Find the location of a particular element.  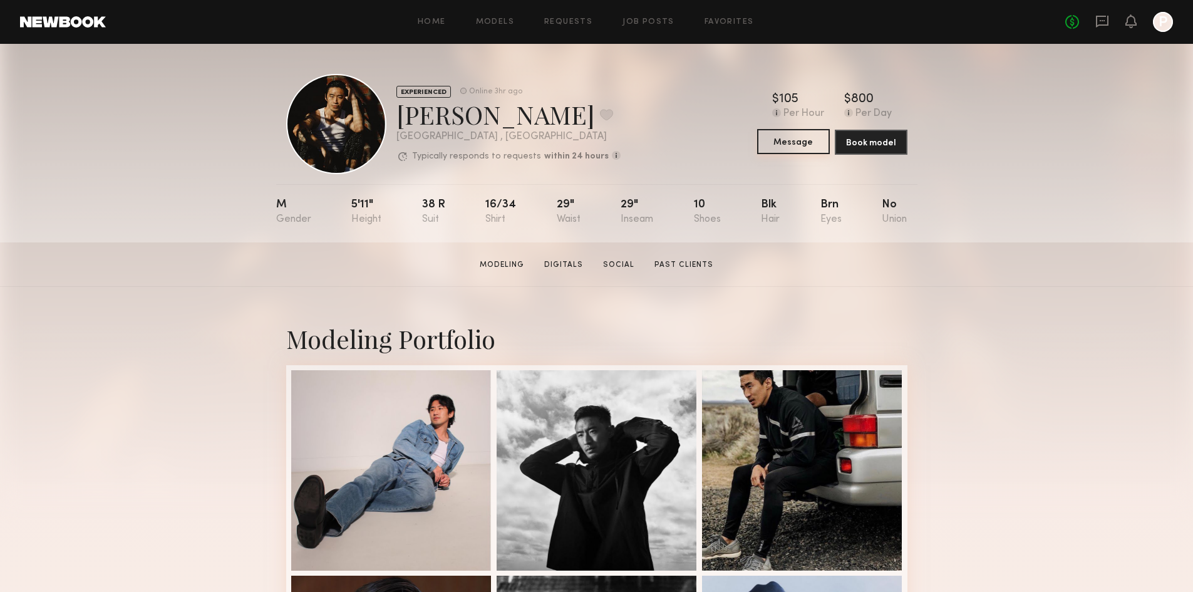

div: Online 3hr ago is located at coordinates (495, 91).